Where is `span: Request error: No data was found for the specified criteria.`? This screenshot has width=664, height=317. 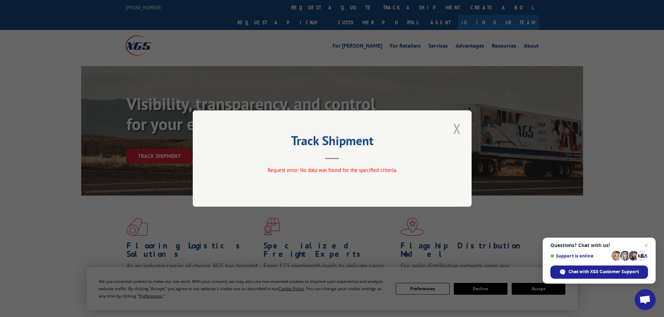
span: Request error: No data was found for the specified criteria. is located at coordinates (332, 170).